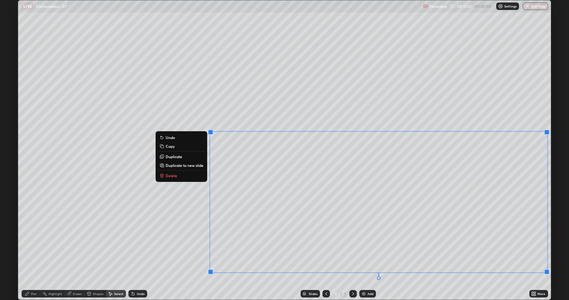 The image size is (569, 300). What do you see at coordinates (363, 293) in the screenshot?
I see `img: add-slide-button` at bounding box center [363, 293].